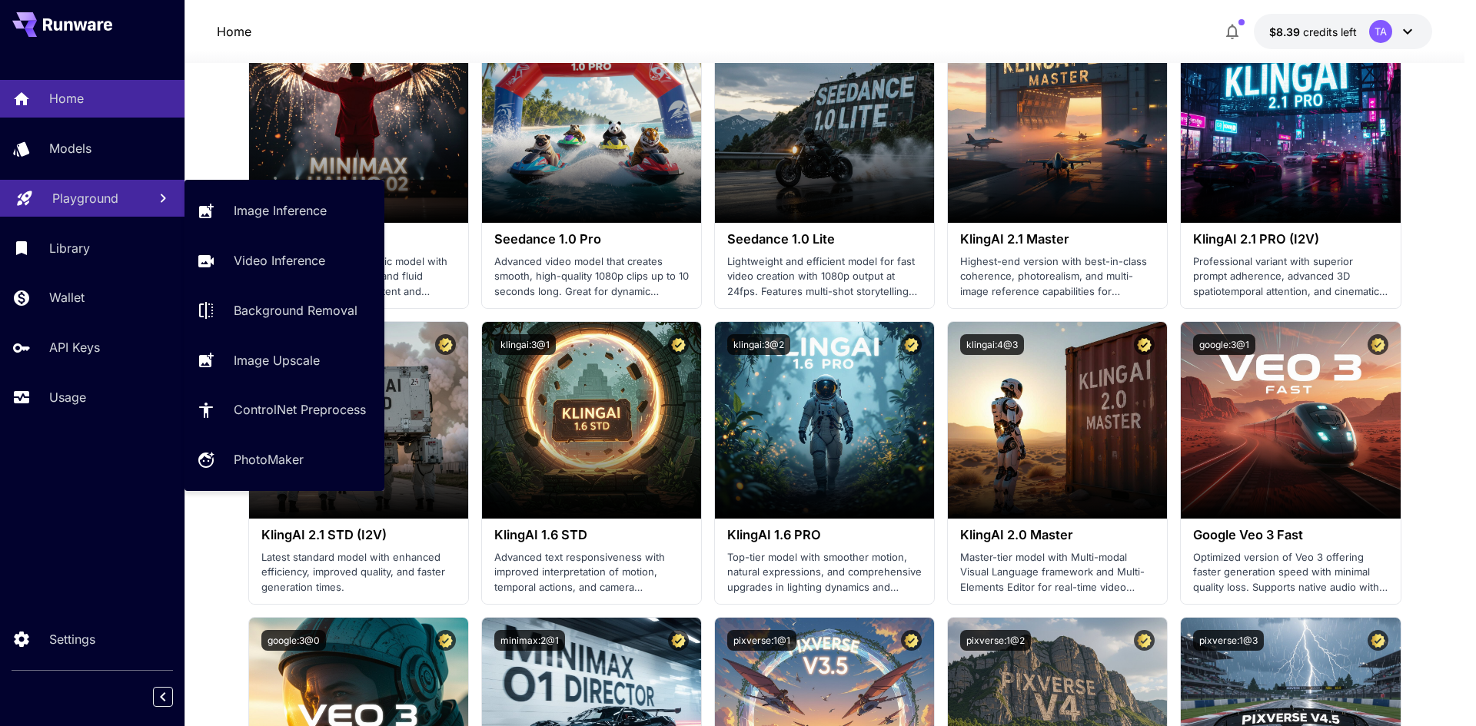 The height and width of the screenshot is (726, 1476). I want to click on p: ControlNet Preprocess, so click(300, 410).